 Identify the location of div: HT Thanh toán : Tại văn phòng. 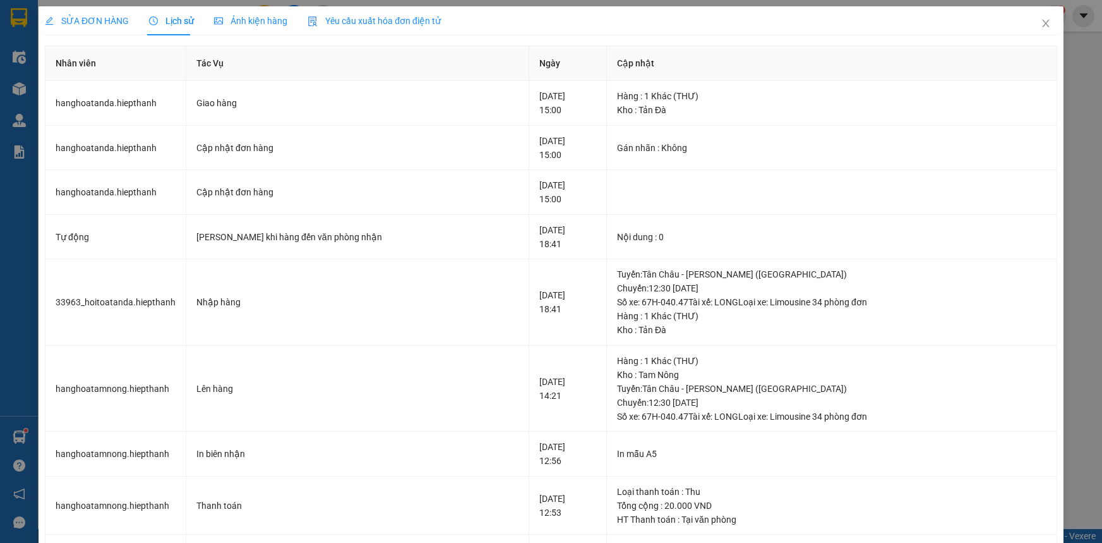
(832, 519).